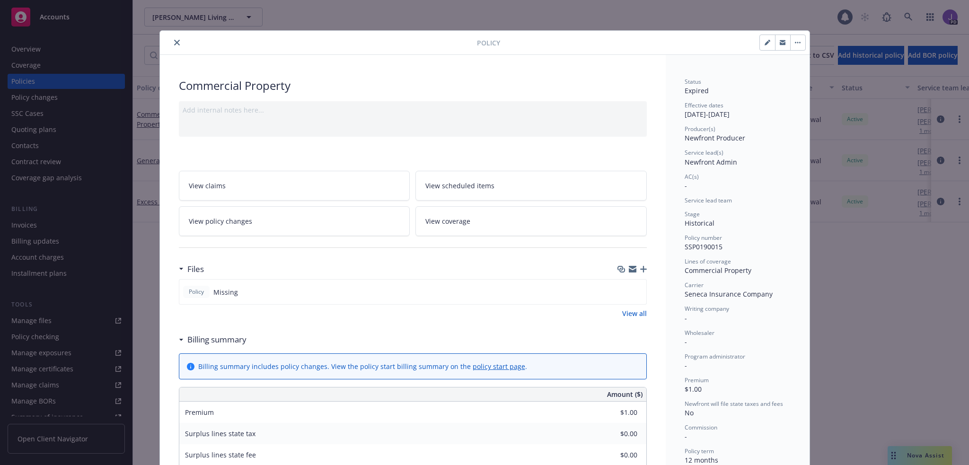  What do you see at coordinates (413, 110) in the screenshot?
I see `div: Add internal notes here...` at bounding box center [413, 110].